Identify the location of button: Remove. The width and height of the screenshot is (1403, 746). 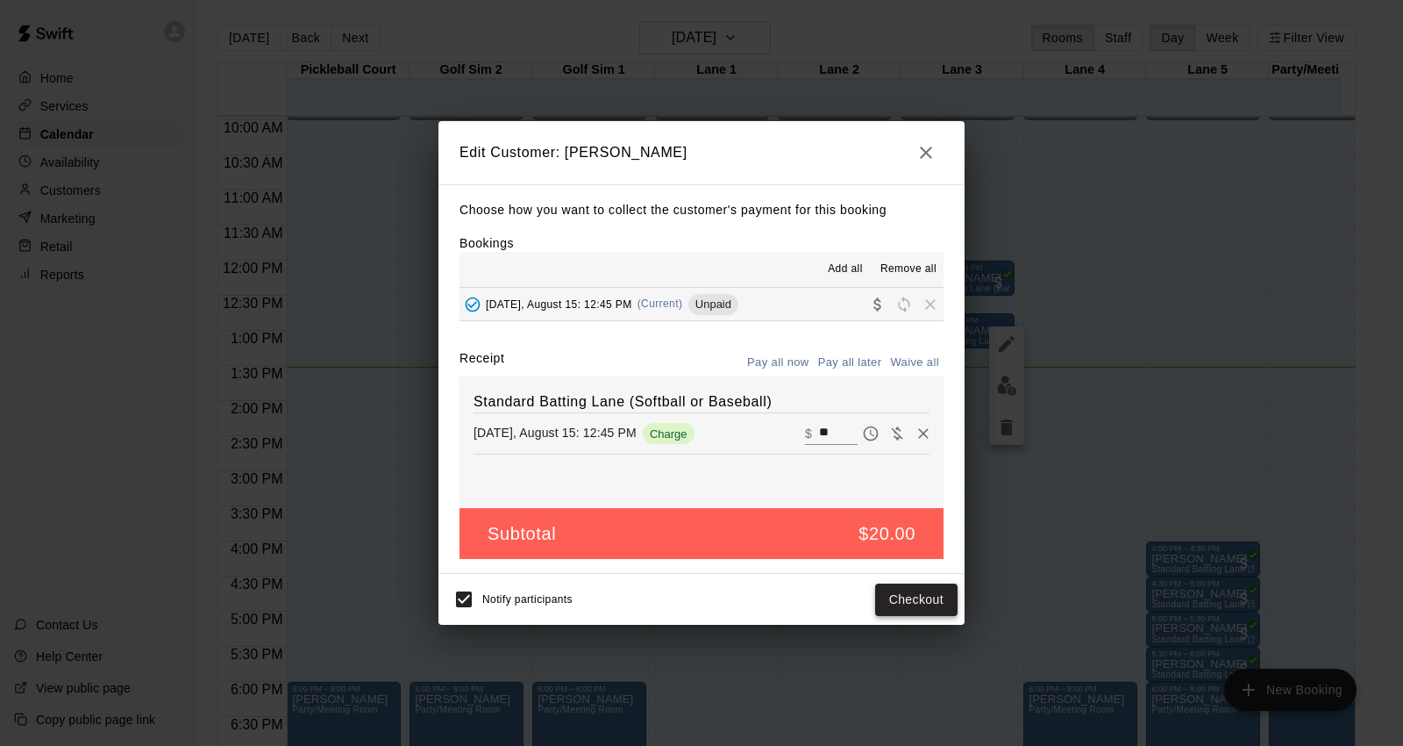
(924, 433).